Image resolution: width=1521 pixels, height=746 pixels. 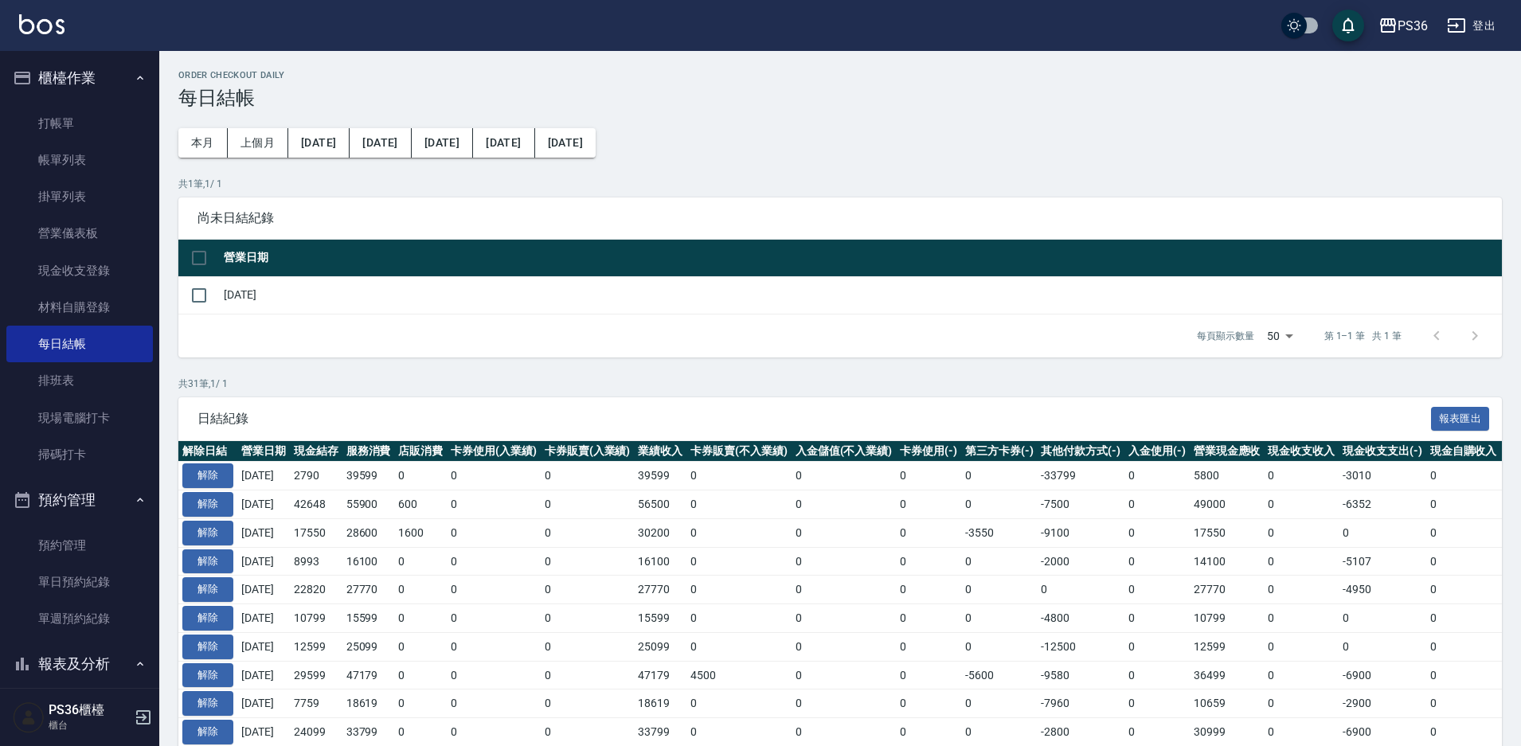 I want to click on img: Person, so click(x=29, y=718).